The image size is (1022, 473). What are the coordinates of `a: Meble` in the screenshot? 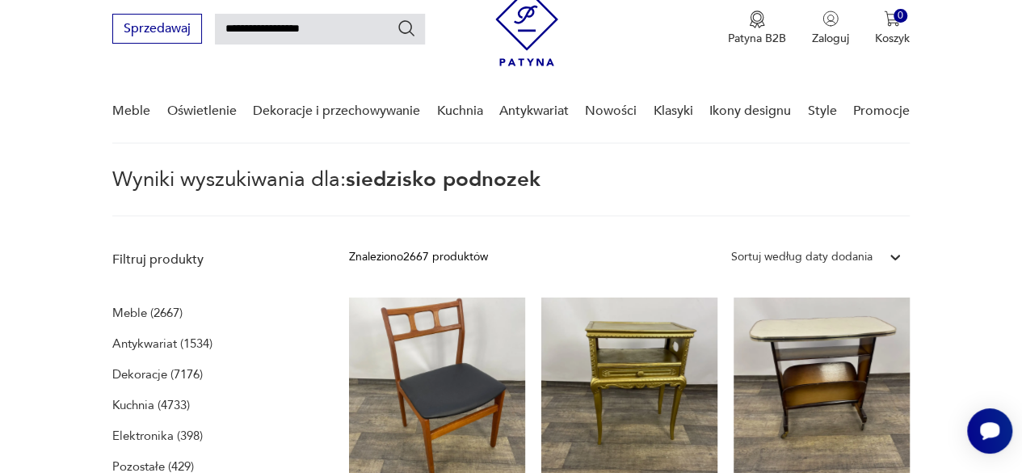 It's located at (131, 111).